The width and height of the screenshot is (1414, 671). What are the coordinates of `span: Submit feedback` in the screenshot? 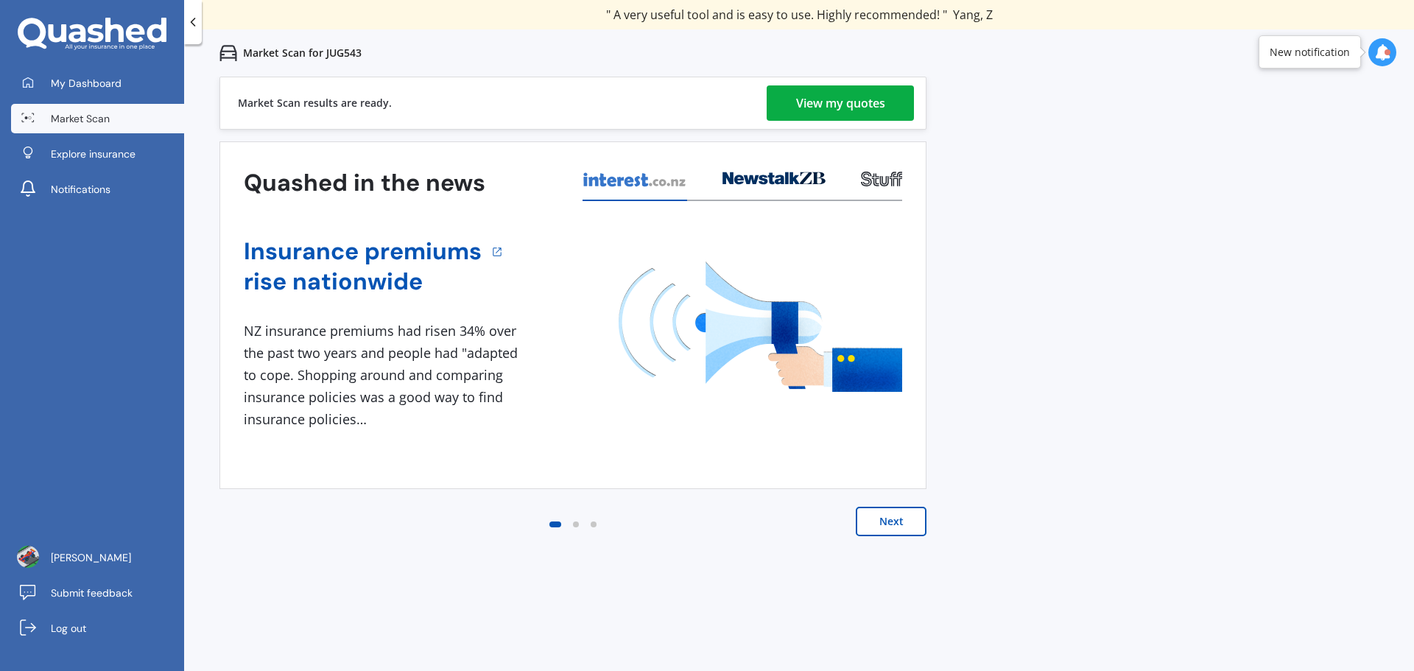 It's located at (91, 593).